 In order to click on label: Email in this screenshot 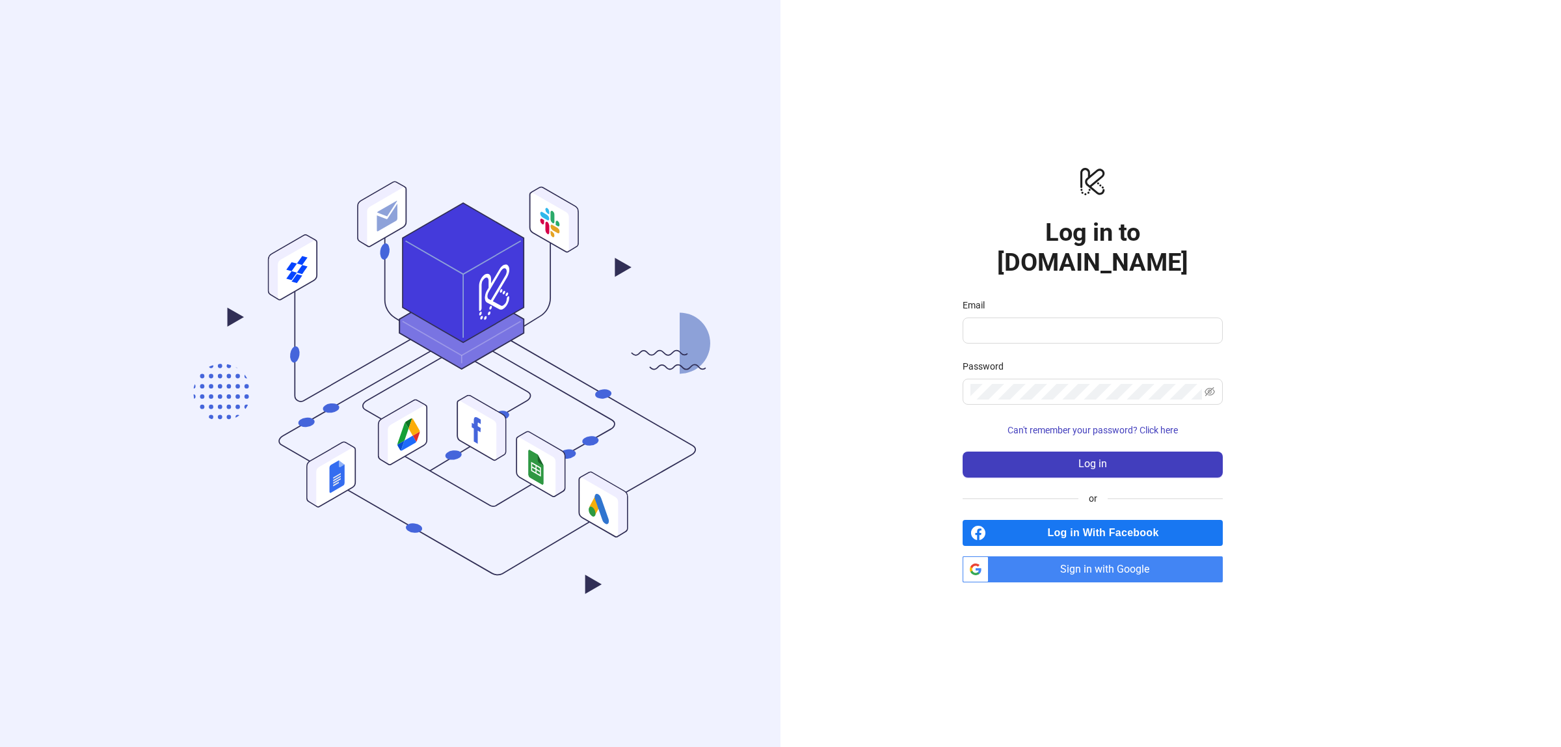, I will do `click(978, 305)`.